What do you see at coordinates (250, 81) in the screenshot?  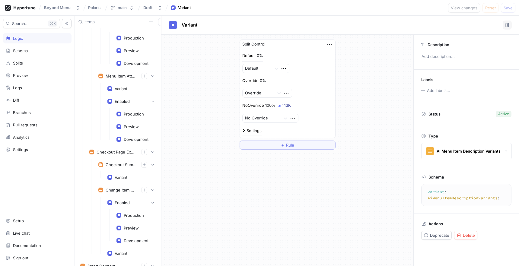 I see `p: Override` at bounding box center [250, 81].